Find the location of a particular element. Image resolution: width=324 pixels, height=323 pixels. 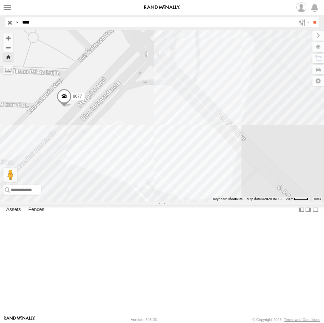

button: Drag Pegman onto the map to open Street View is located at coordinates (10, 175).